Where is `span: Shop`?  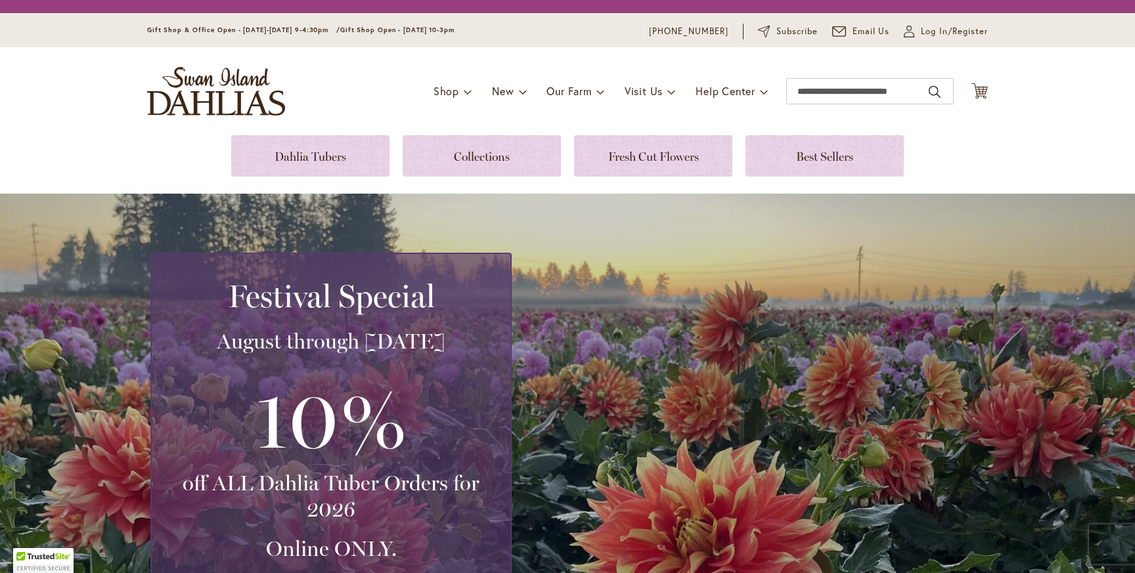
span: Shop is located at coordinates (446, 91).